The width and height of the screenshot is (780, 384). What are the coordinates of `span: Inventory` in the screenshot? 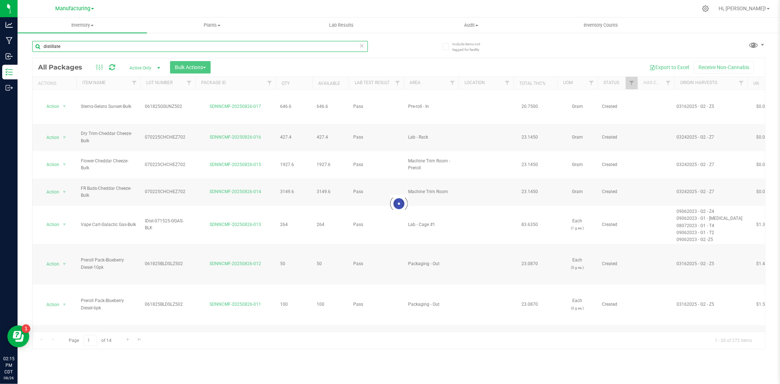 It's located at (82, 25).